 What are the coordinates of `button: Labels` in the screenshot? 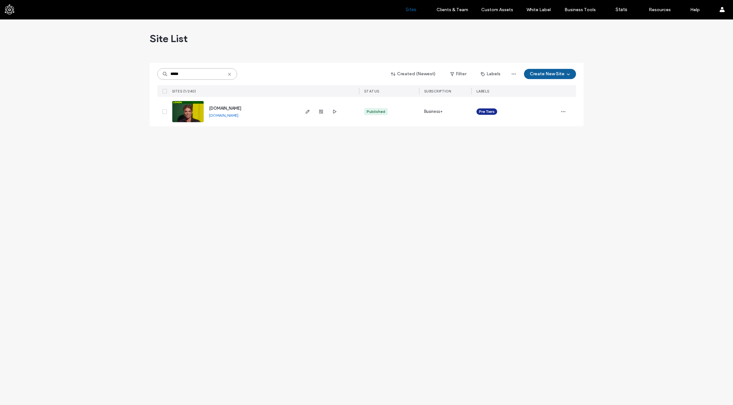 It's located at (491, 74).